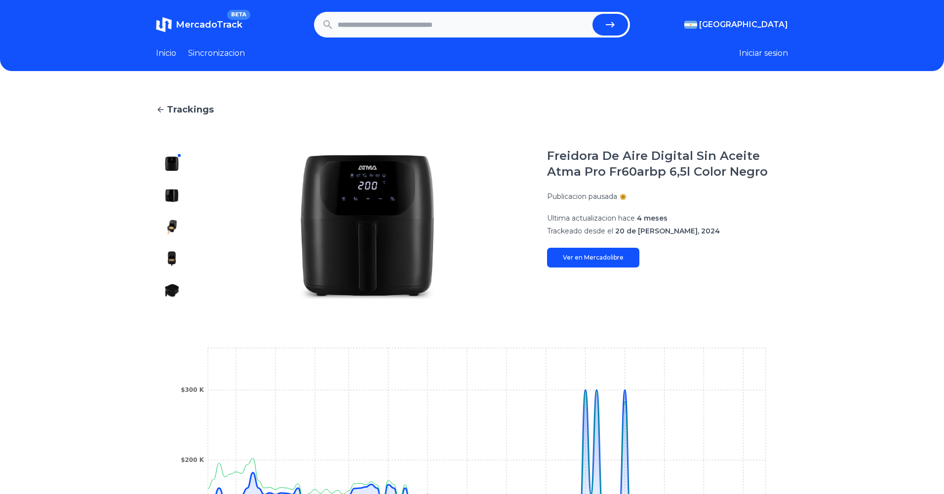 The width and height of the screenshot is (944, 494). I want to click on a: MercadoTrackBETA, so click(199, 25).